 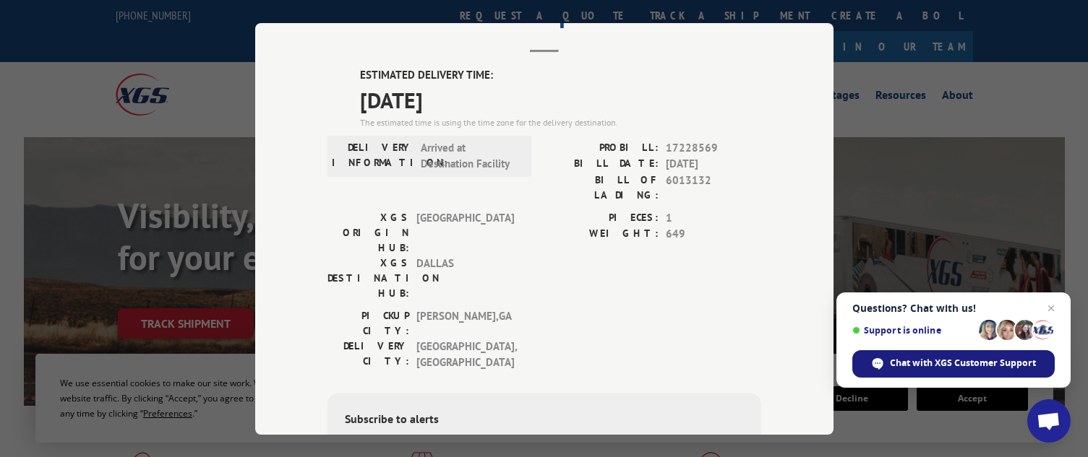 What do you see at coordinates (469, 155) in the screenshot?
I see `span: Arrived at Destination Facility` at bounding box center [469, 155].